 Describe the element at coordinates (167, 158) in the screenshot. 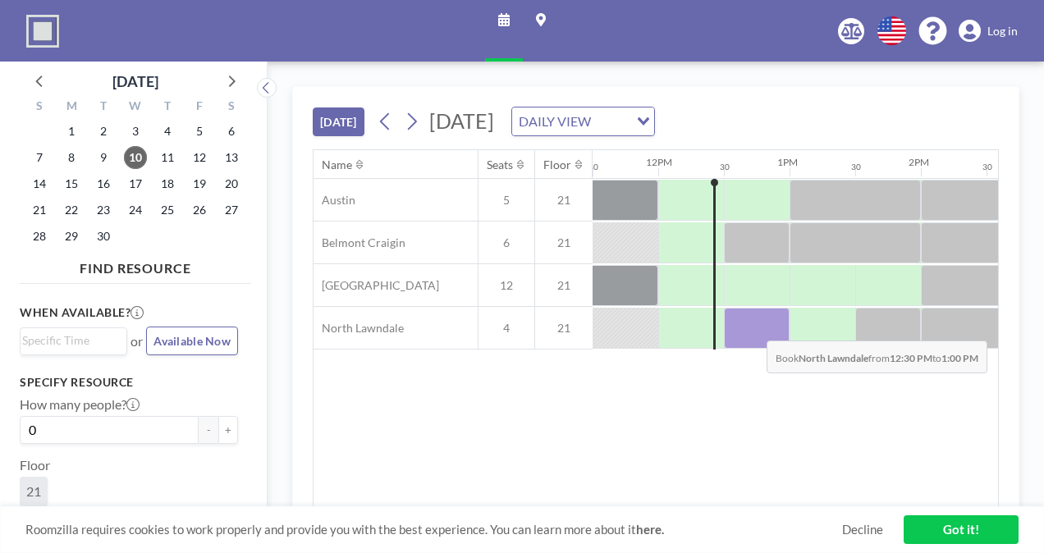

I see `span: Thursday, September 11, 2025` at that location.